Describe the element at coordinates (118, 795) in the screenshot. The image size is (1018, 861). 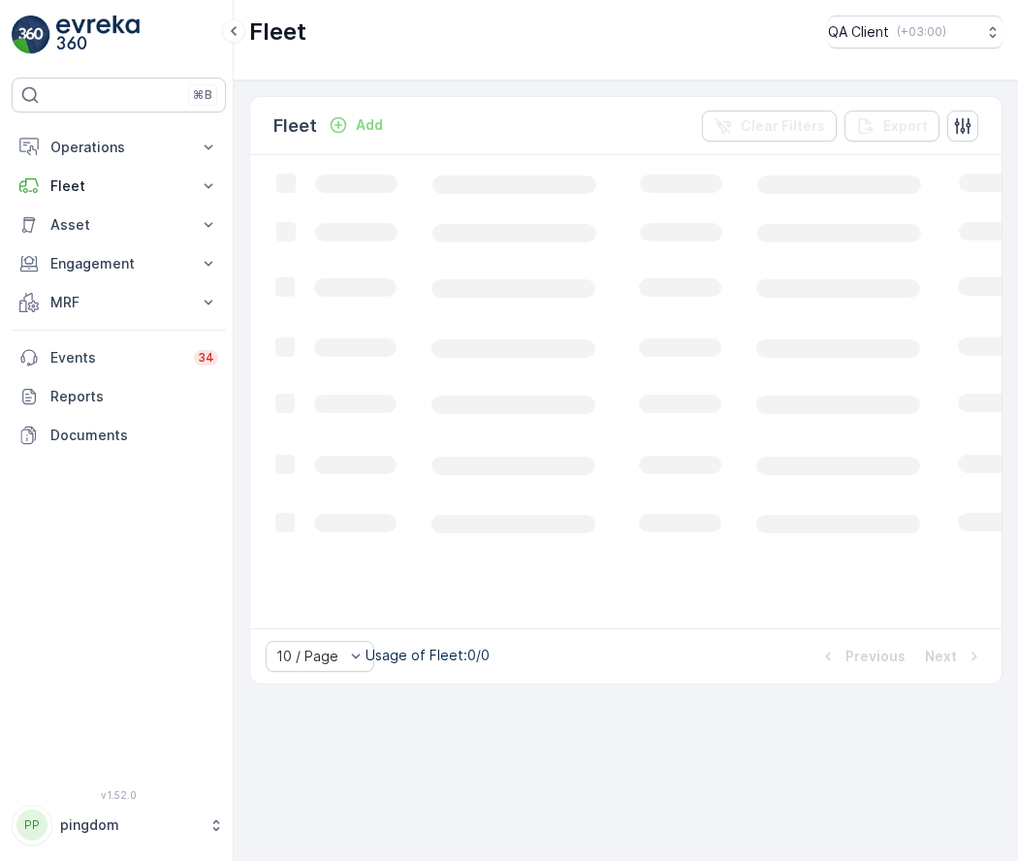
I see `span: v 1.52.0` at that location.